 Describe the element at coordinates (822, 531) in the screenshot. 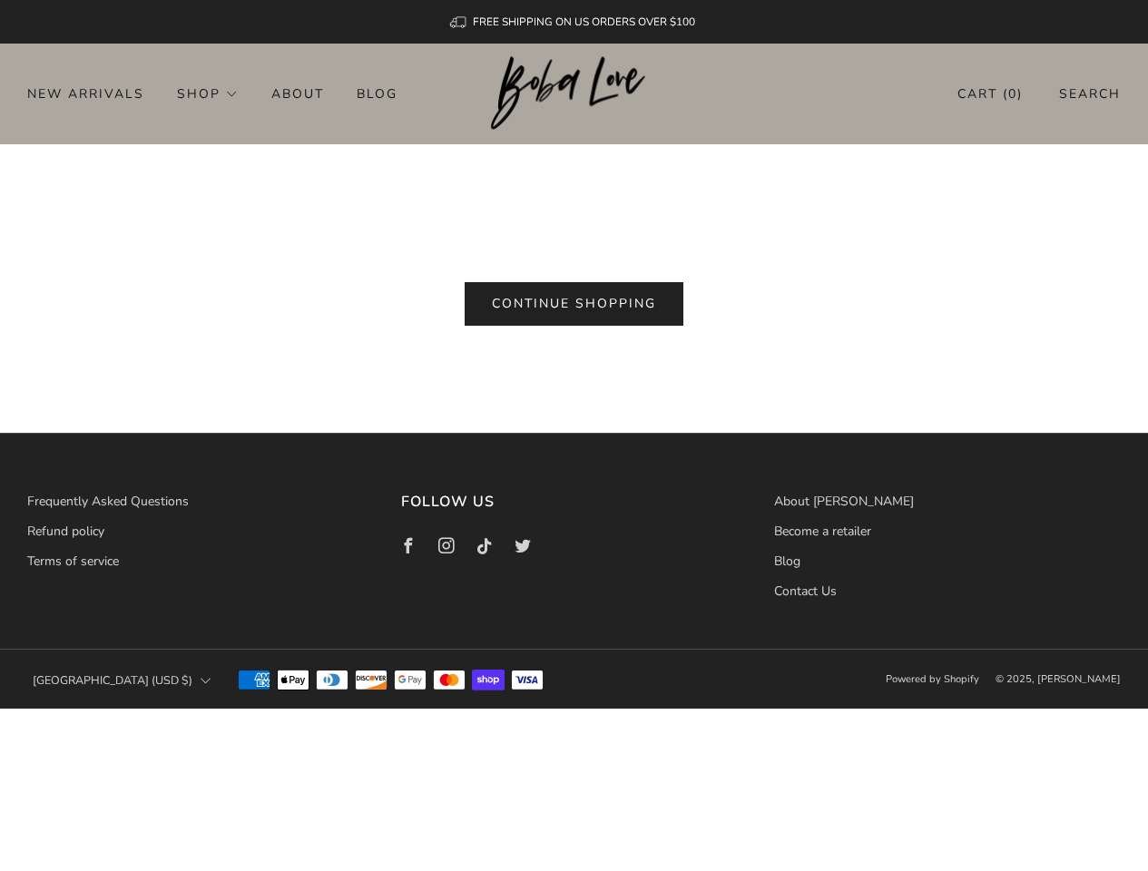

I see `a: Become a retailer` at that location.